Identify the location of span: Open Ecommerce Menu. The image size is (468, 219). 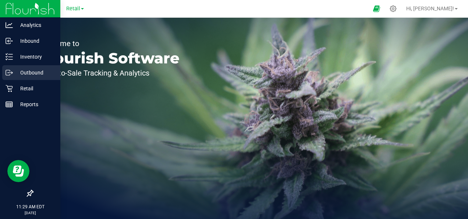
(376, 8).